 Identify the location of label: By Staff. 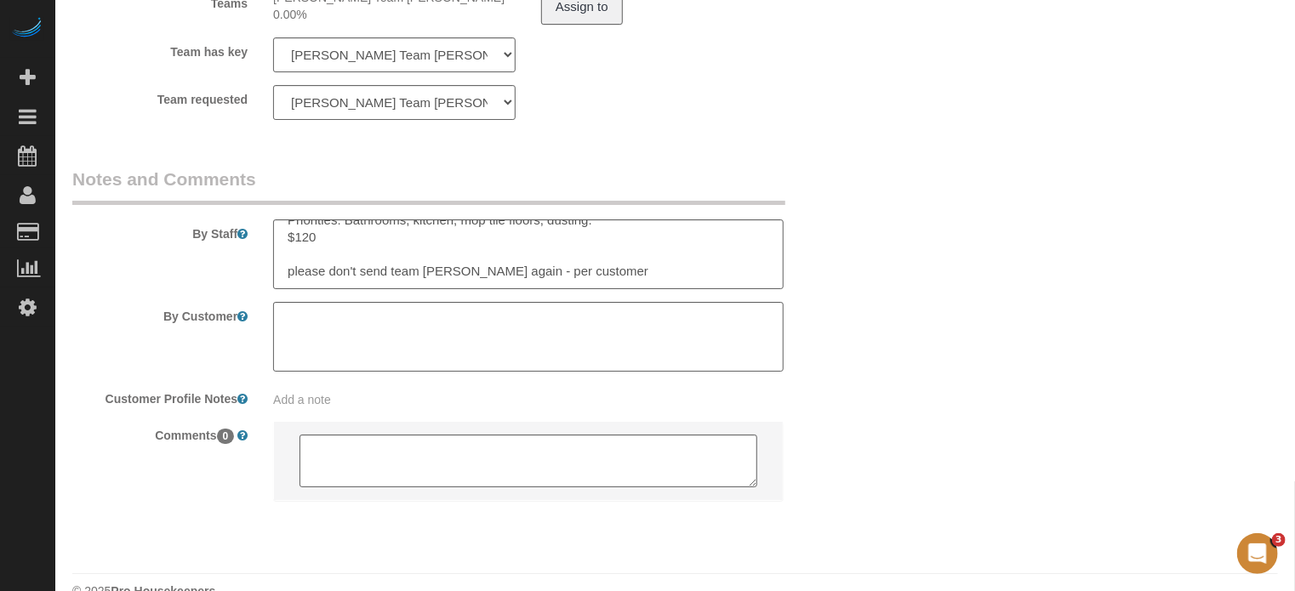
(160, 231).